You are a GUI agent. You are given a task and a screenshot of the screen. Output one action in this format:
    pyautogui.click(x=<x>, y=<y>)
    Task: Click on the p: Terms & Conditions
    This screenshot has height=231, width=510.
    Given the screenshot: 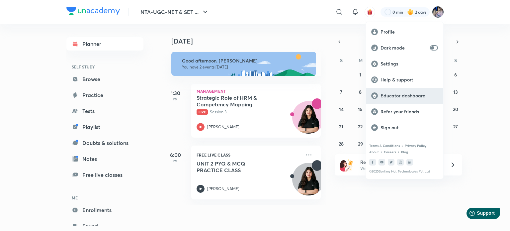 What is the action you would take?
    pyautogui.click(x=385, y=145)
    